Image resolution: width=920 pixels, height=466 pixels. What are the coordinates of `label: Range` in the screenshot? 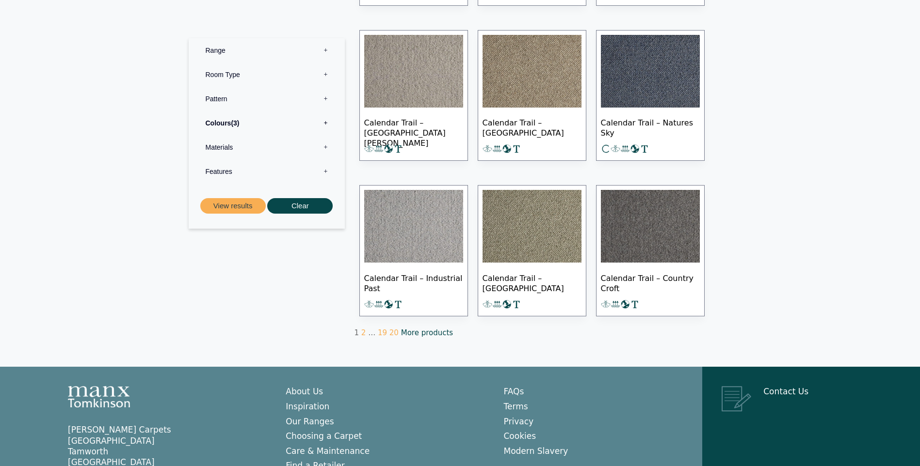 It's located at (267, 50).